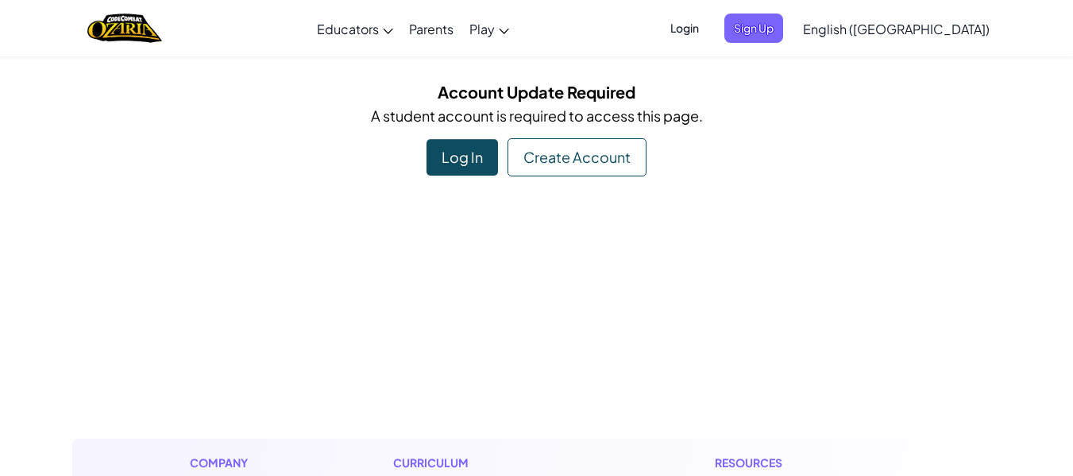 Image resolution: width=1073 pixels, height=476 pixels. I want to click on div: Log In, so click(462, 157).